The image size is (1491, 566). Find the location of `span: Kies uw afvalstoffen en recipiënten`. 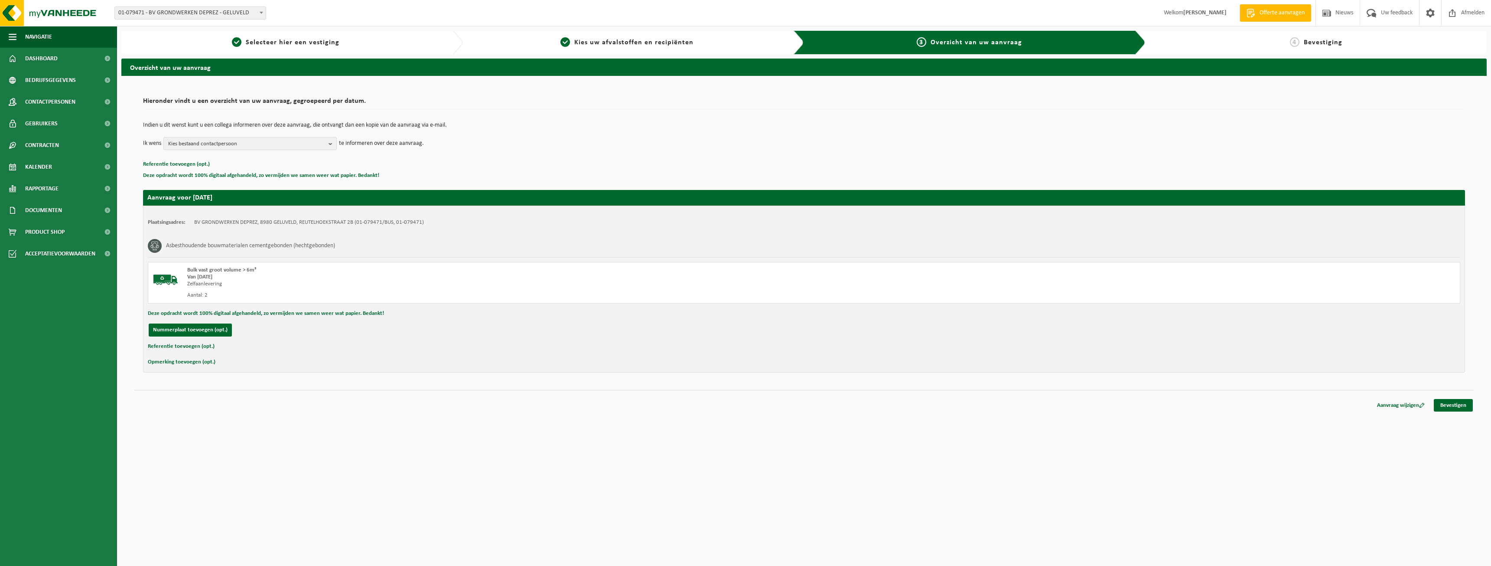

span: Kies uw afvalstoffen en recipiënten is located at coordinates (634, 42).